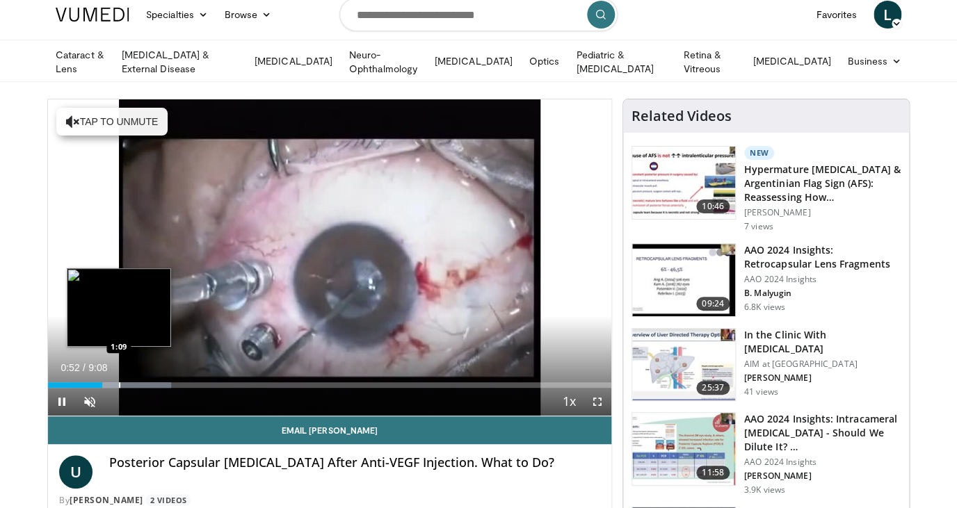 Image resolution: width=957 pixels, height=508 pixels. What do you see at coordinates (80, 62) in the screenshot?
I see `a: Cataract & Lens` at bounding box center [80, 62].